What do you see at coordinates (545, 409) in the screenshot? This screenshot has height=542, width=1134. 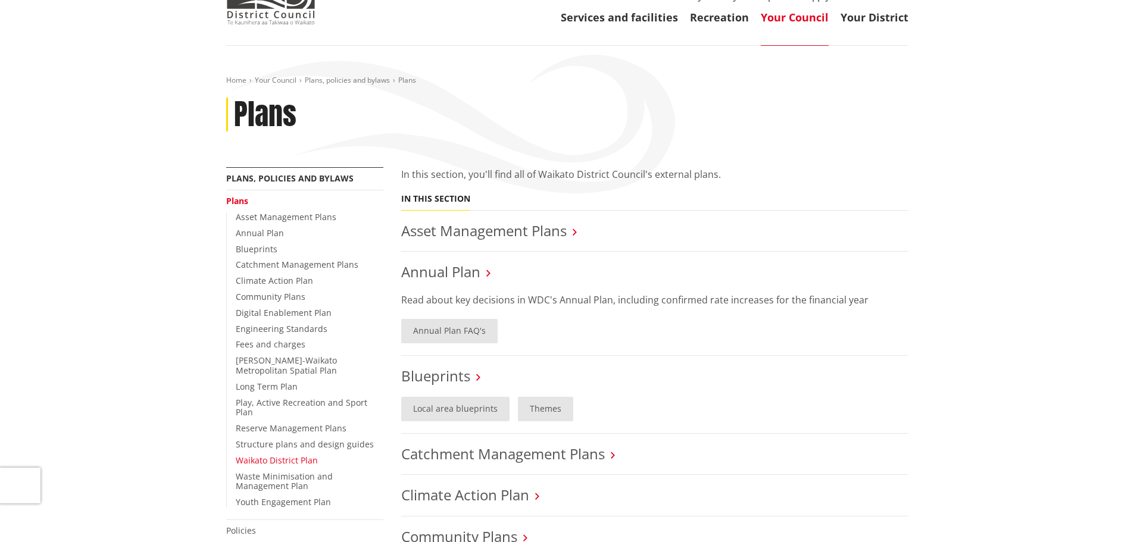 I see `a: Themes` at bounding box center [545, 409].